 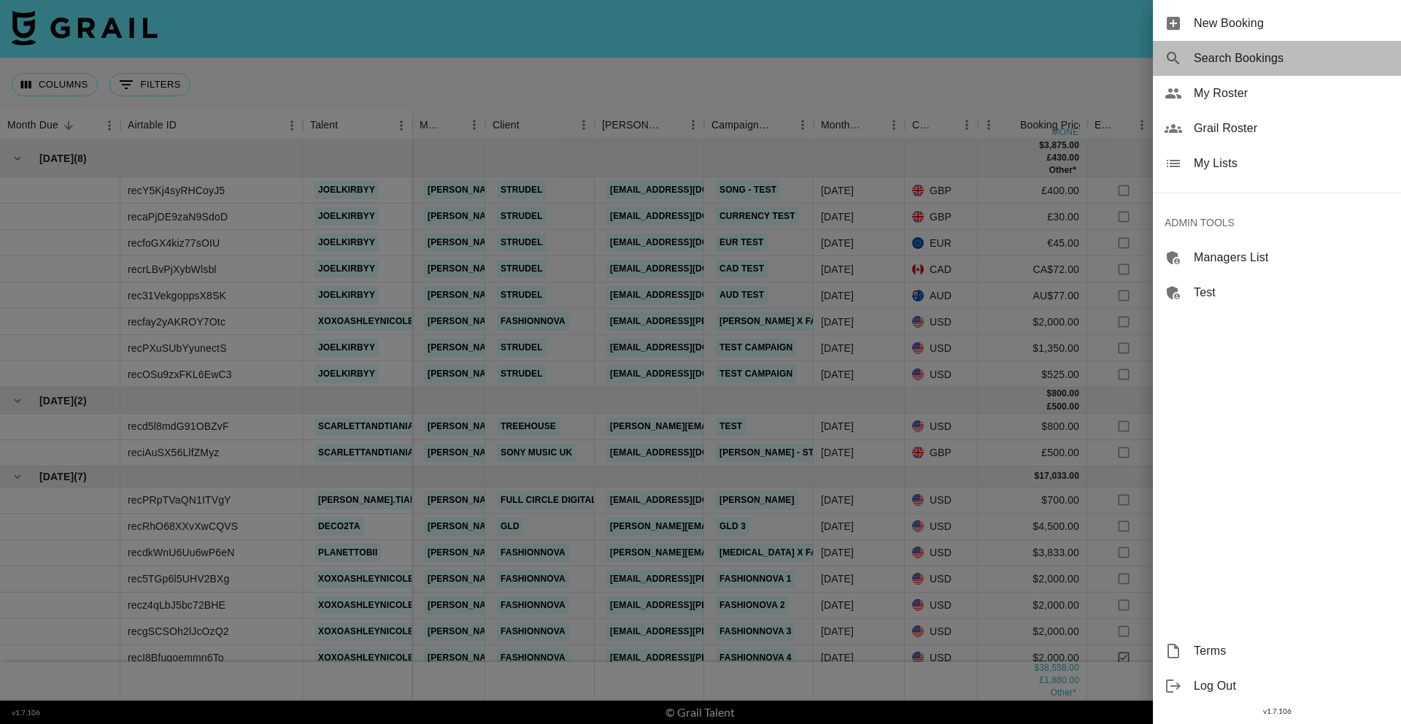 I want to click on div: v 1.7.106, so click(x=1277, y=711).